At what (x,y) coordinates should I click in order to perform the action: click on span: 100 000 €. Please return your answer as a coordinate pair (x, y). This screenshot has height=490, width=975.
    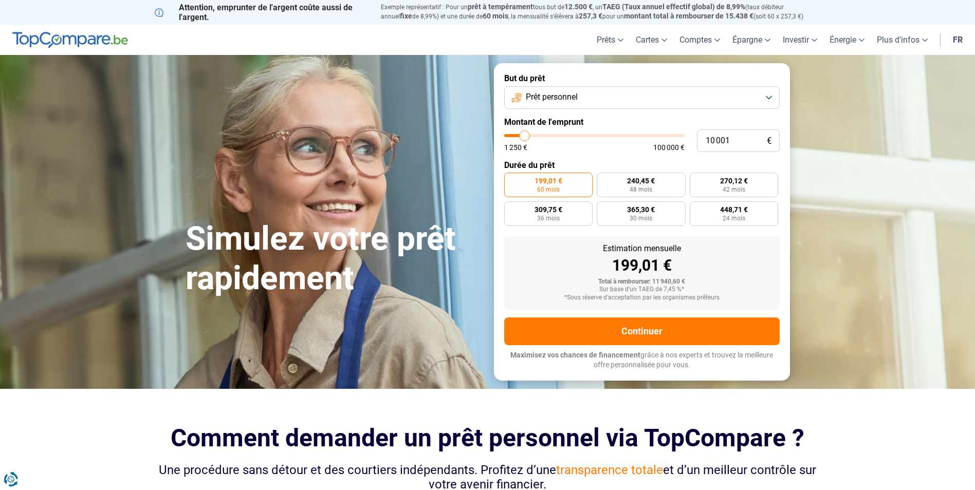
    Looking at the image, I should click on (668, 147).